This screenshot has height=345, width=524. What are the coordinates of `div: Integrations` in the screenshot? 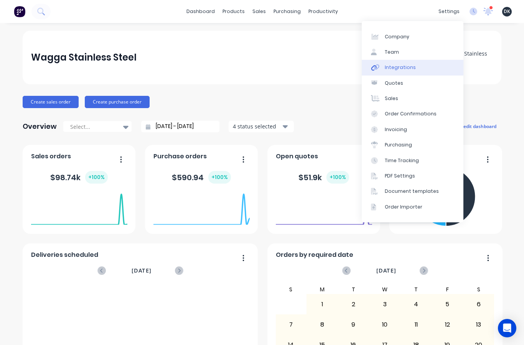 It's located at (400, 68).